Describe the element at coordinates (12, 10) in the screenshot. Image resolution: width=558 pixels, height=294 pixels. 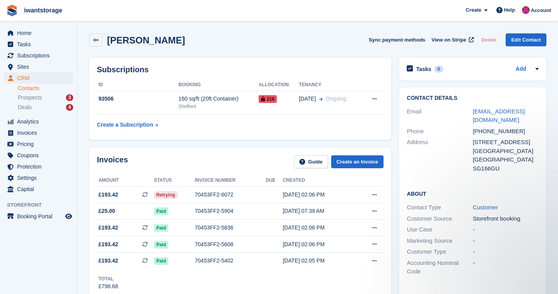
I see `img: stora-icon-8386f47178a22dfd0bd8f6a31ec36ba5ce8667c1dd55bd0f319d3a0aa187defe.svg` at that location.